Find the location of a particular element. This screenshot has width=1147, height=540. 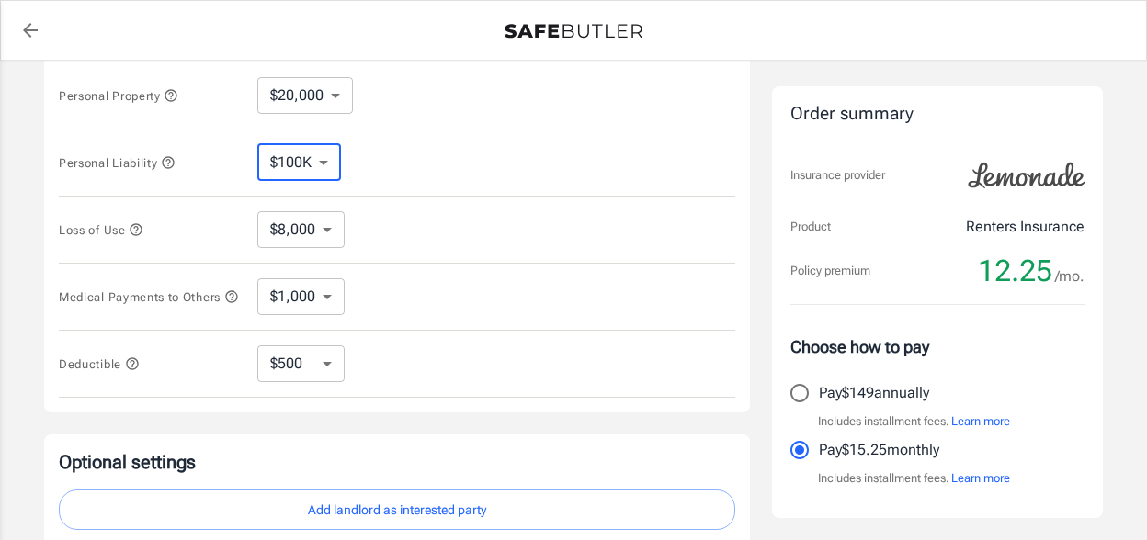

button: Add landlord as interested party is located at coordinates (397, 510).